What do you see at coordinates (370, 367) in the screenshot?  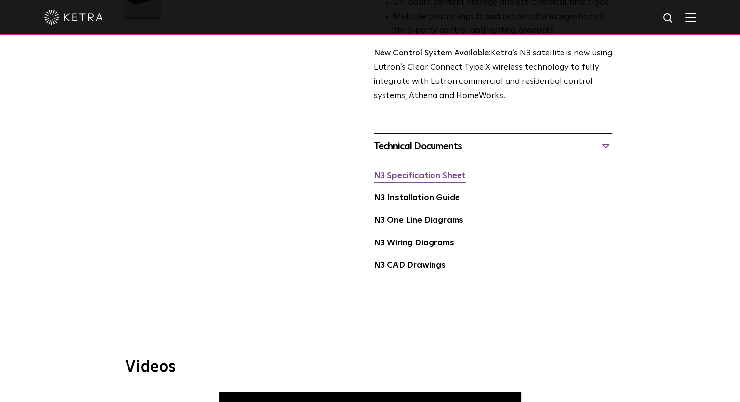 I see `h3: Videos` at bounding box center [370, 367].